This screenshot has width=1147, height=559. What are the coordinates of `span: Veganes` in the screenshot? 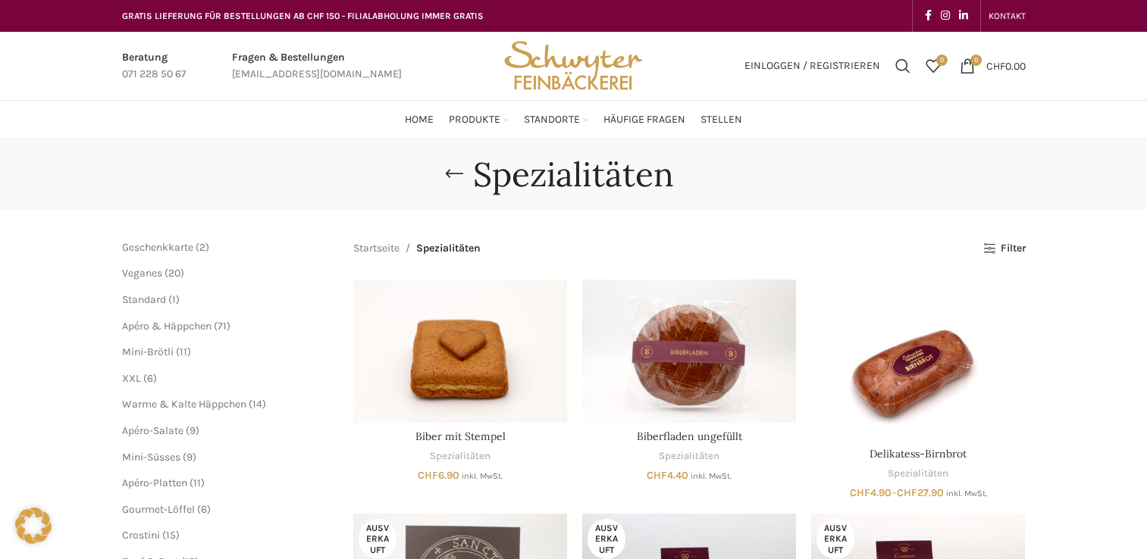 It's located at (142, 273).